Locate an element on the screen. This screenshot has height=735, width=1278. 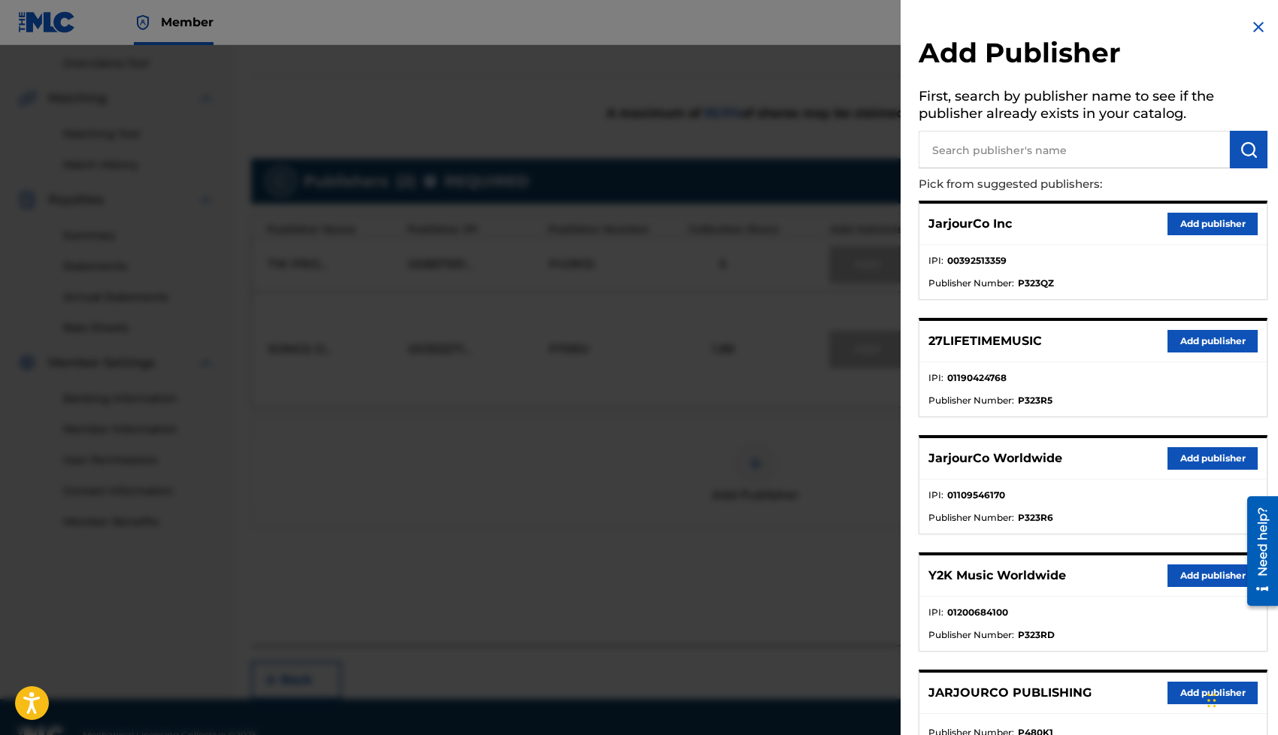
strong: P323R5 is located at coordinates (1035, 401).